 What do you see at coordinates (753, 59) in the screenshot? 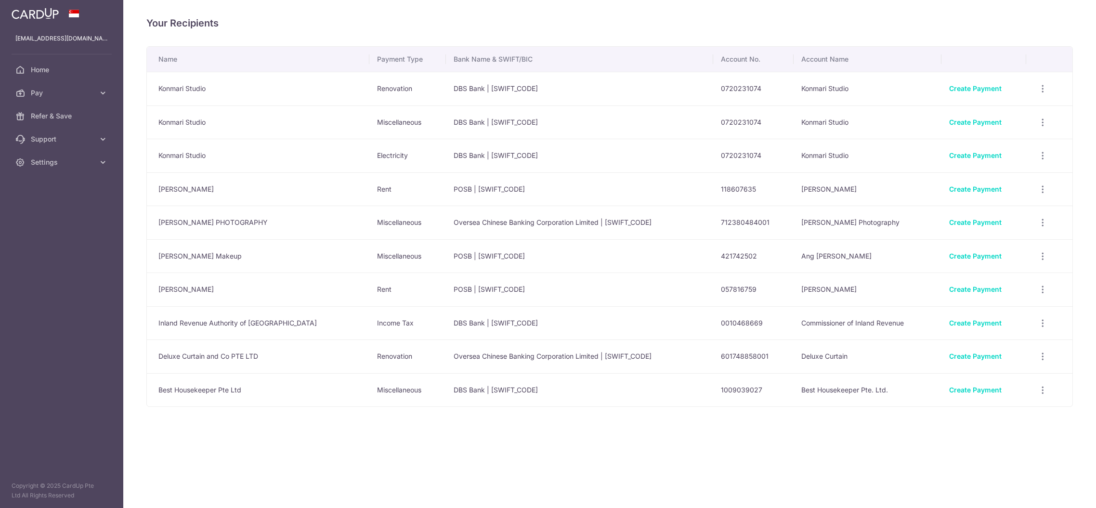
I see `th: Account No.` at bounding box center [753, 59].